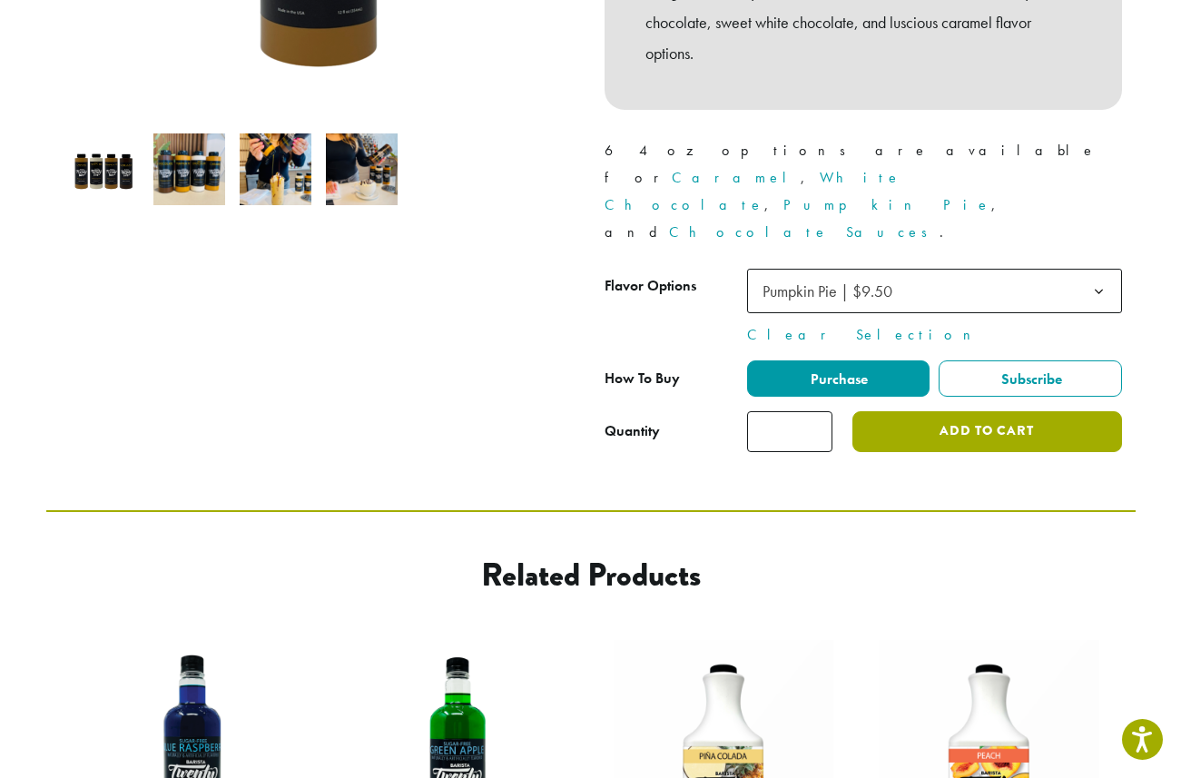 This screenshot has height=778, width=1181. I want to click on img: B22 12 oz sauces line up, so click(189, 169).